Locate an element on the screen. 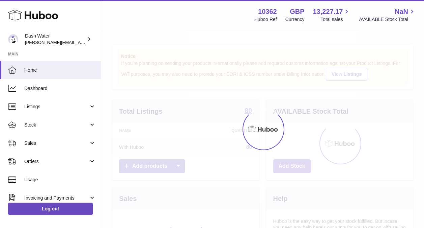 The height and width of the screenshot is (228, 424). a: Log out is located at coordinates (50, 208).